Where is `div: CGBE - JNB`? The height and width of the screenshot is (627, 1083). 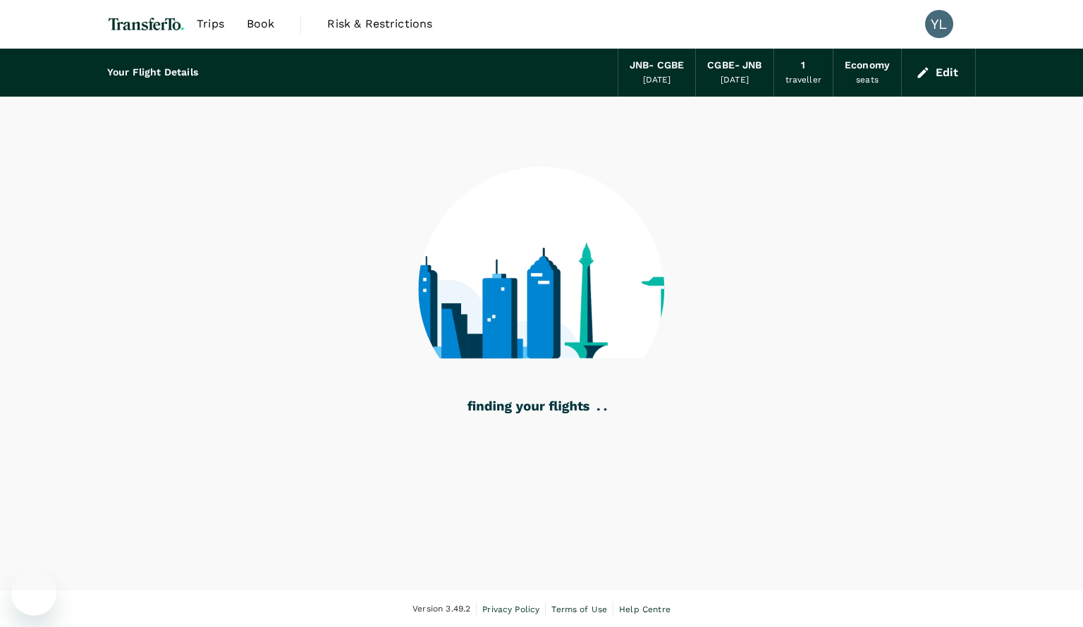 div: CGBE - JNB is located at coordinates (734, 66).